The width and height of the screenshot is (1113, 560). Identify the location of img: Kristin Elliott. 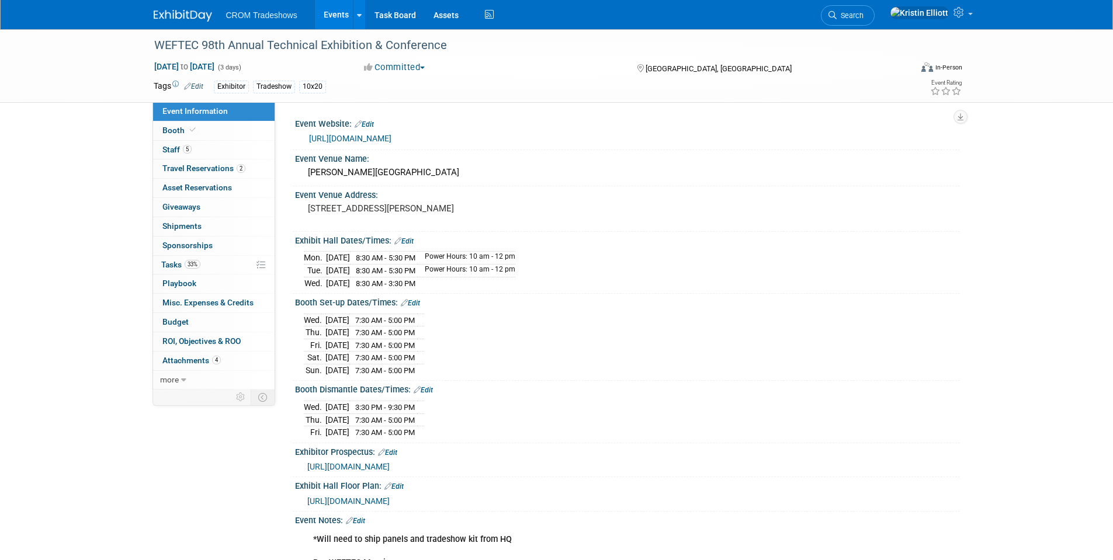
(919, 13).